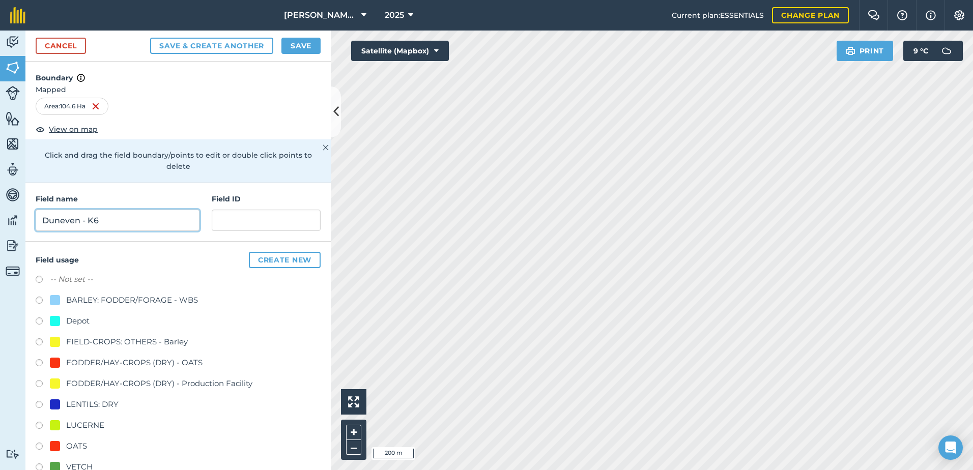 This screenshot has width=973, height=470. What do you see at coordinates (118, 199) in the screenshot?
I see `h4: Field name` at bounding box center [118, 199].